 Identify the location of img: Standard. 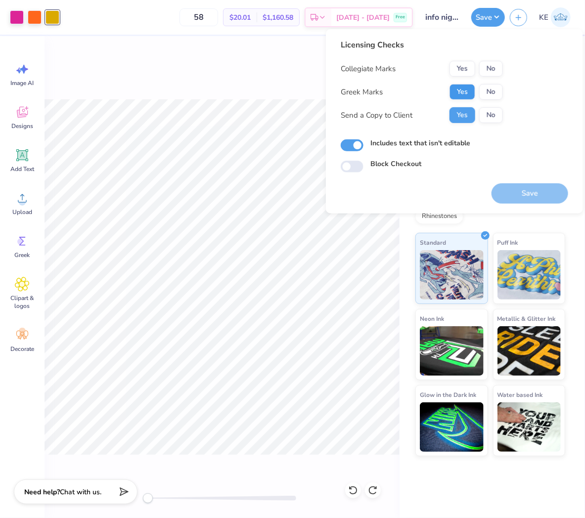
(452, 275).